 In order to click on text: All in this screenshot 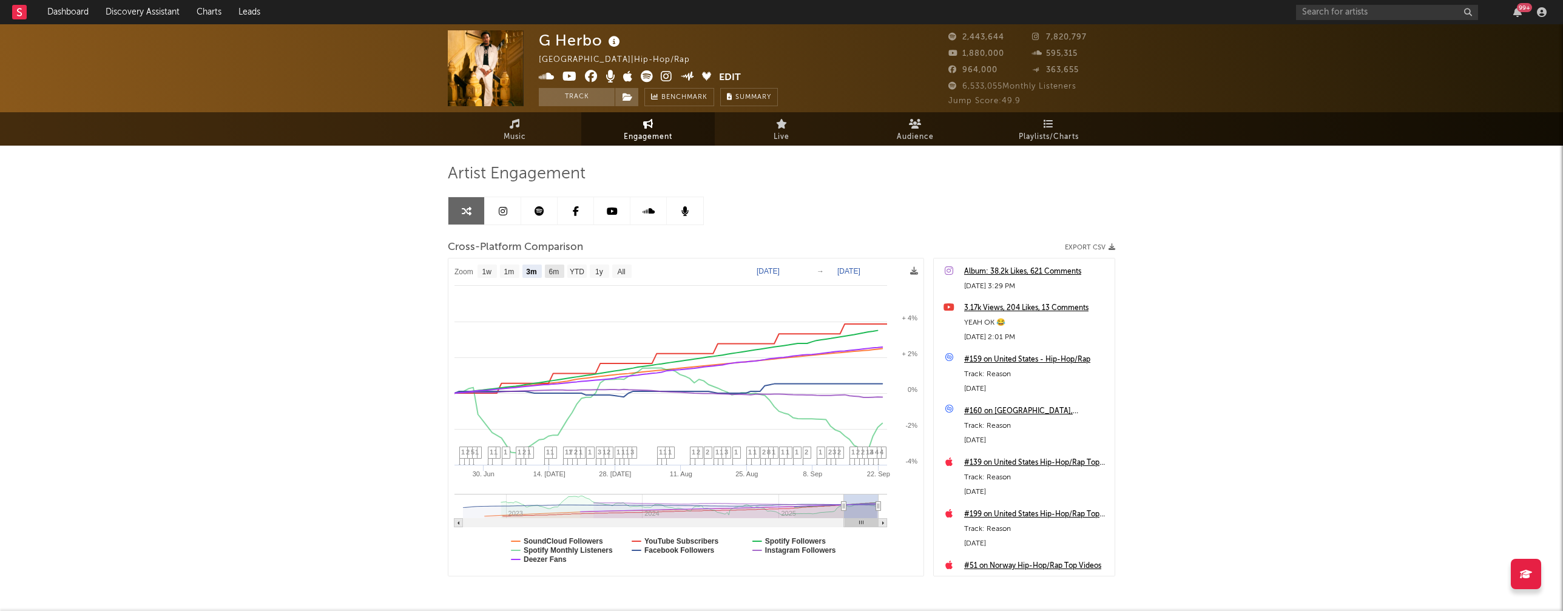, I will do `click(621, 272)`.